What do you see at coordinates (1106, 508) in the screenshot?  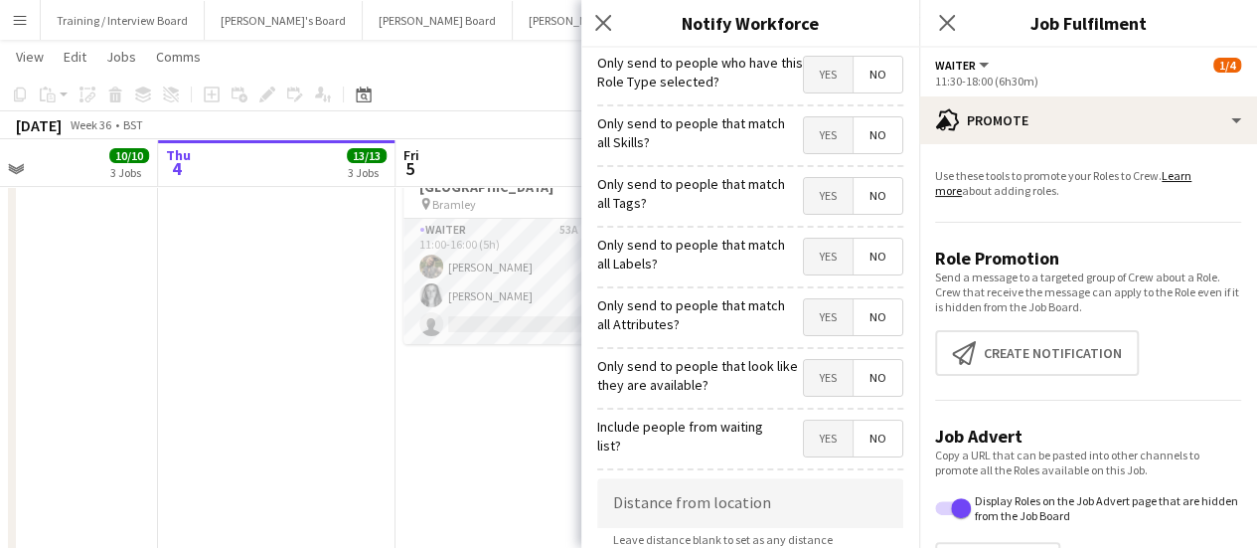 I see `label: Display Roles on the Job Advert page that are hidden from the Job Board` at bounding box center [1106, 508].